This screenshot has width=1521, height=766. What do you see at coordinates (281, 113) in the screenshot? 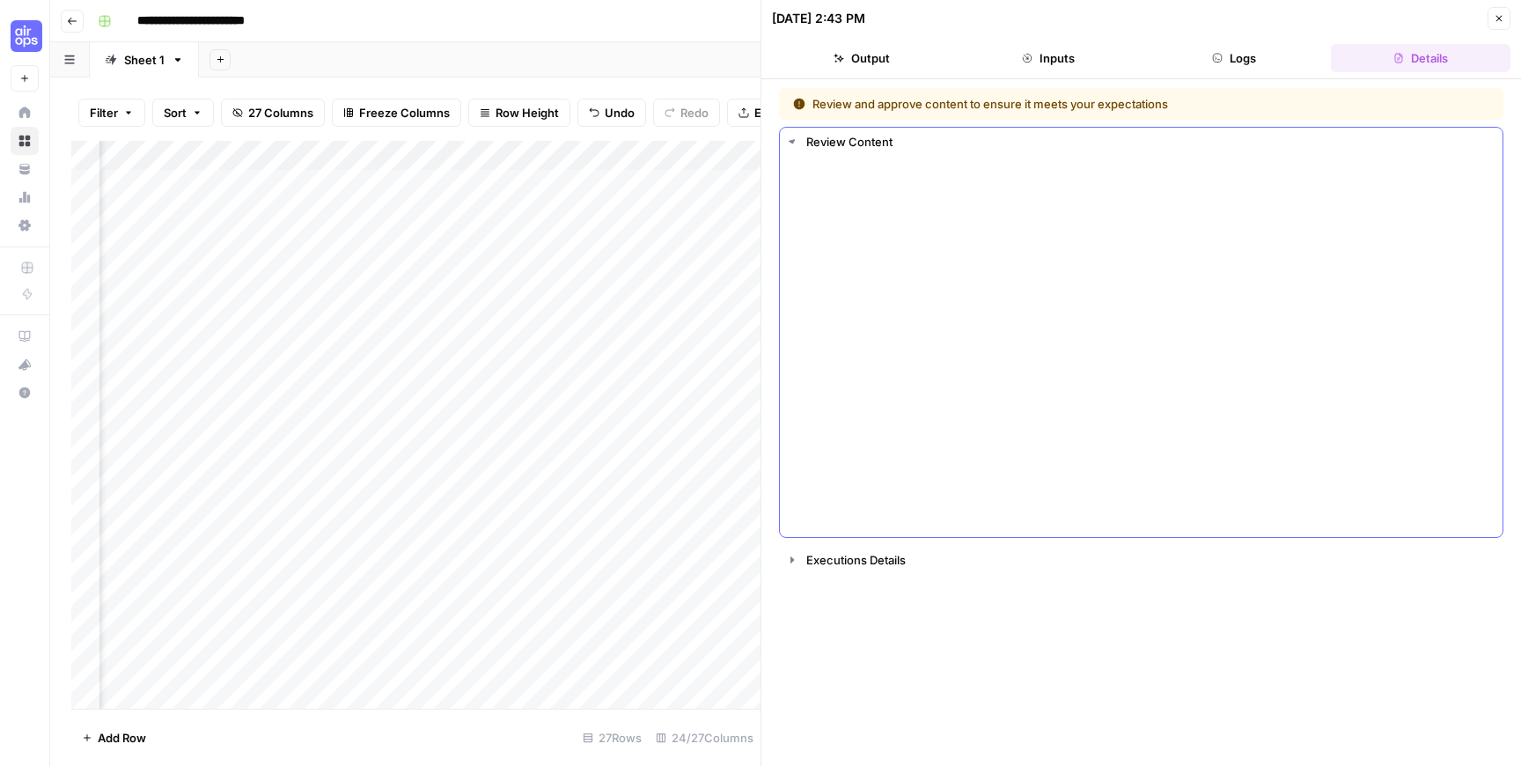
I see `span: 27 Columns` at bounding box center [281, 113].